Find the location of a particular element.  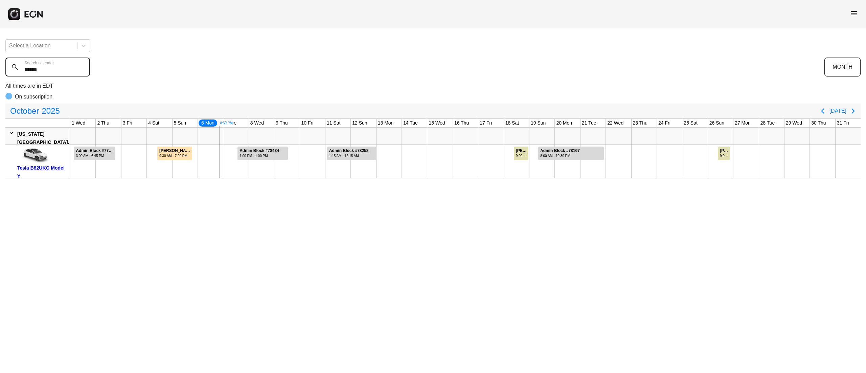

div: 9:00 AM - 9:00 PM is located at coordinates (725, 156).